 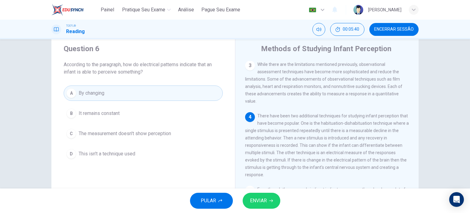 I want to click on button: CThe measurement doesn't show perception, so click(x=143, y=133).